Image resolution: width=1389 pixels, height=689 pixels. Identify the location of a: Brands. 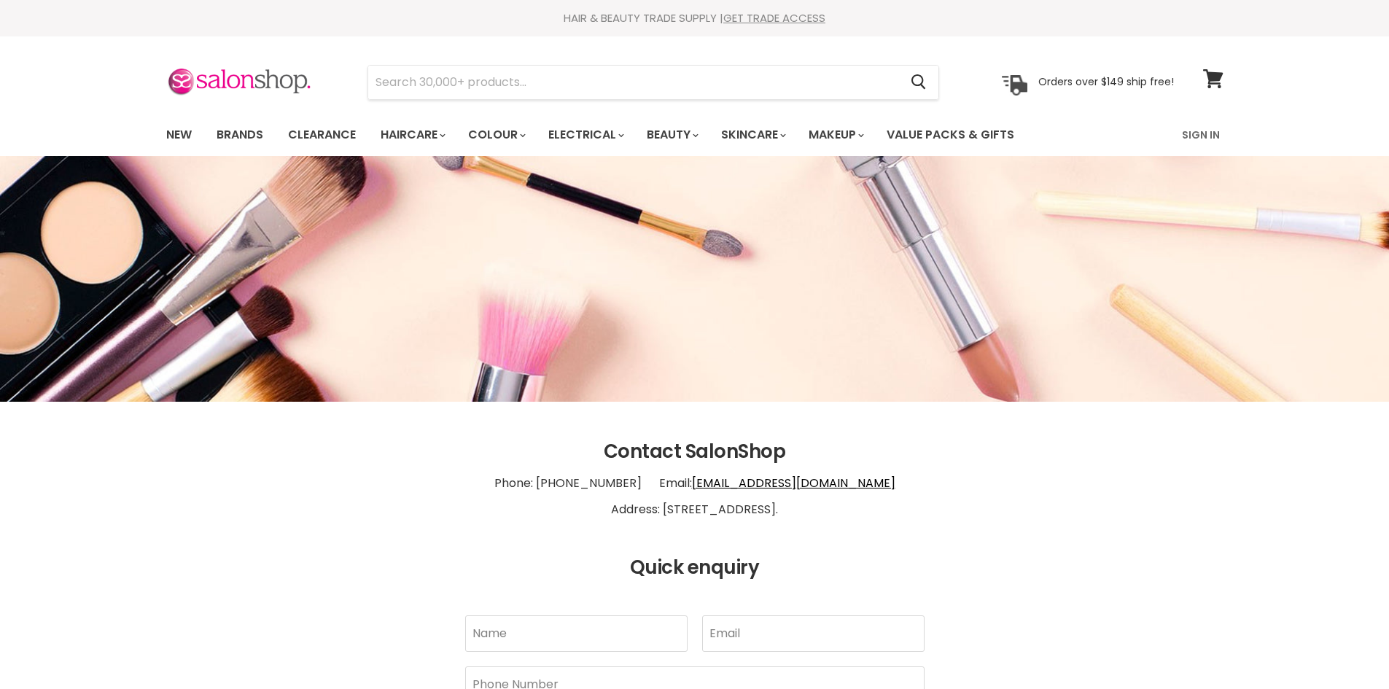
(240, 135).